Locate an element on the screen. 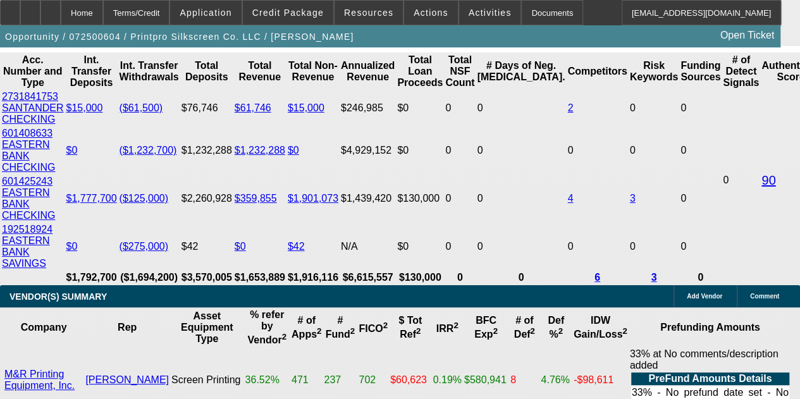 This screenshot has height=399, width=800. a: M&R Printing Equipment, Inc. is located at coordinates (39, 379).